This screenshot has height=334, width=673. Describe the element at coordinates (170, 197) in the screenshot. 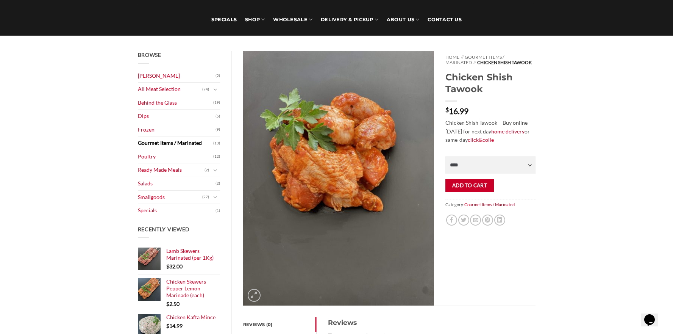

I see `a: Smallgoods` at that location.